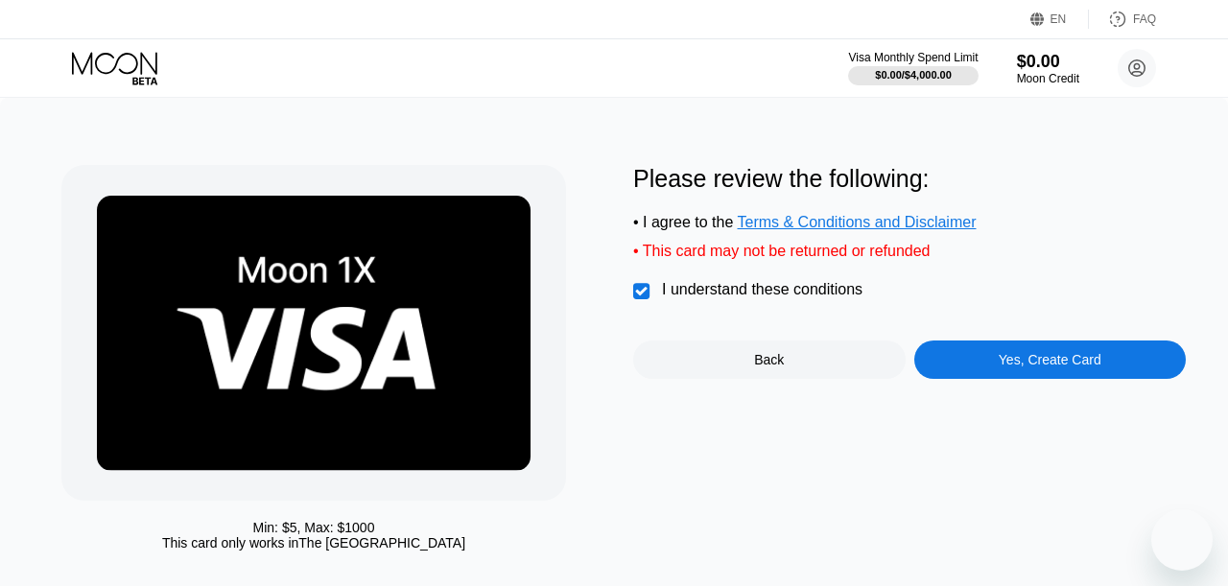 This screenshot has height=586, width=1228. Describe the element at coordinates (913, 58) in the screenshot. I see `div: Visa Monthly Spend Limit` at that location.